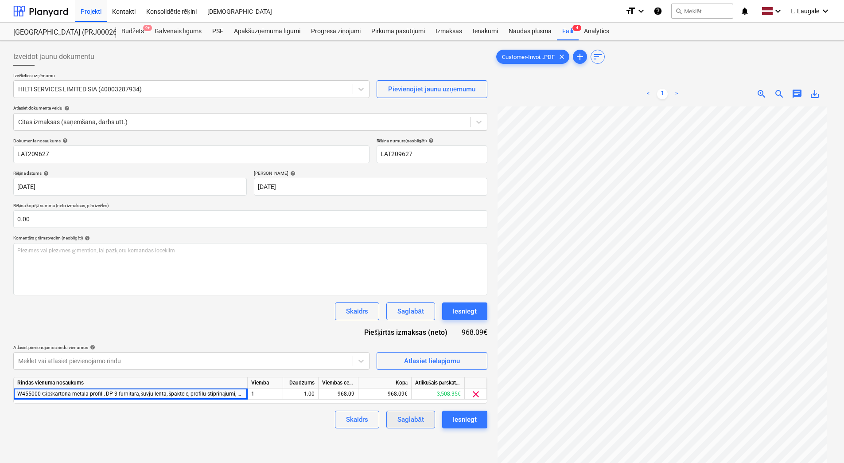  I want to click on div: Atlikušais pārskatītais budžets, so click(438, 382).